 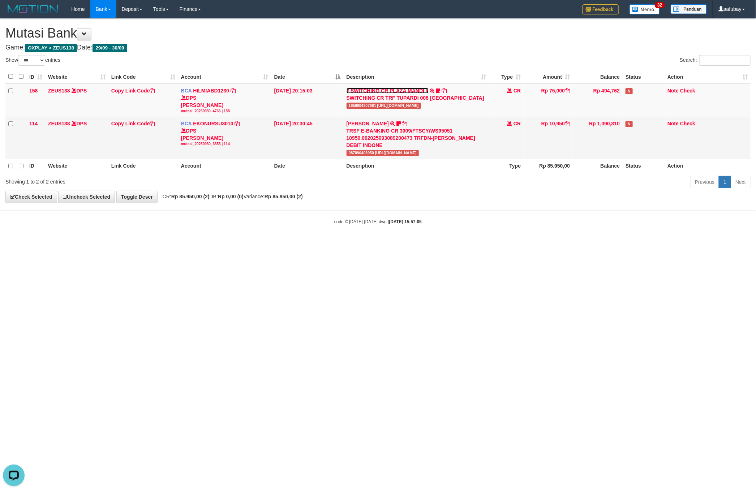 What do you see at coordinates (405, 124) in the screenshot?
I see `a: Copy AHMAD AGUSTI to clipboard` at bounding box center [405, 124].